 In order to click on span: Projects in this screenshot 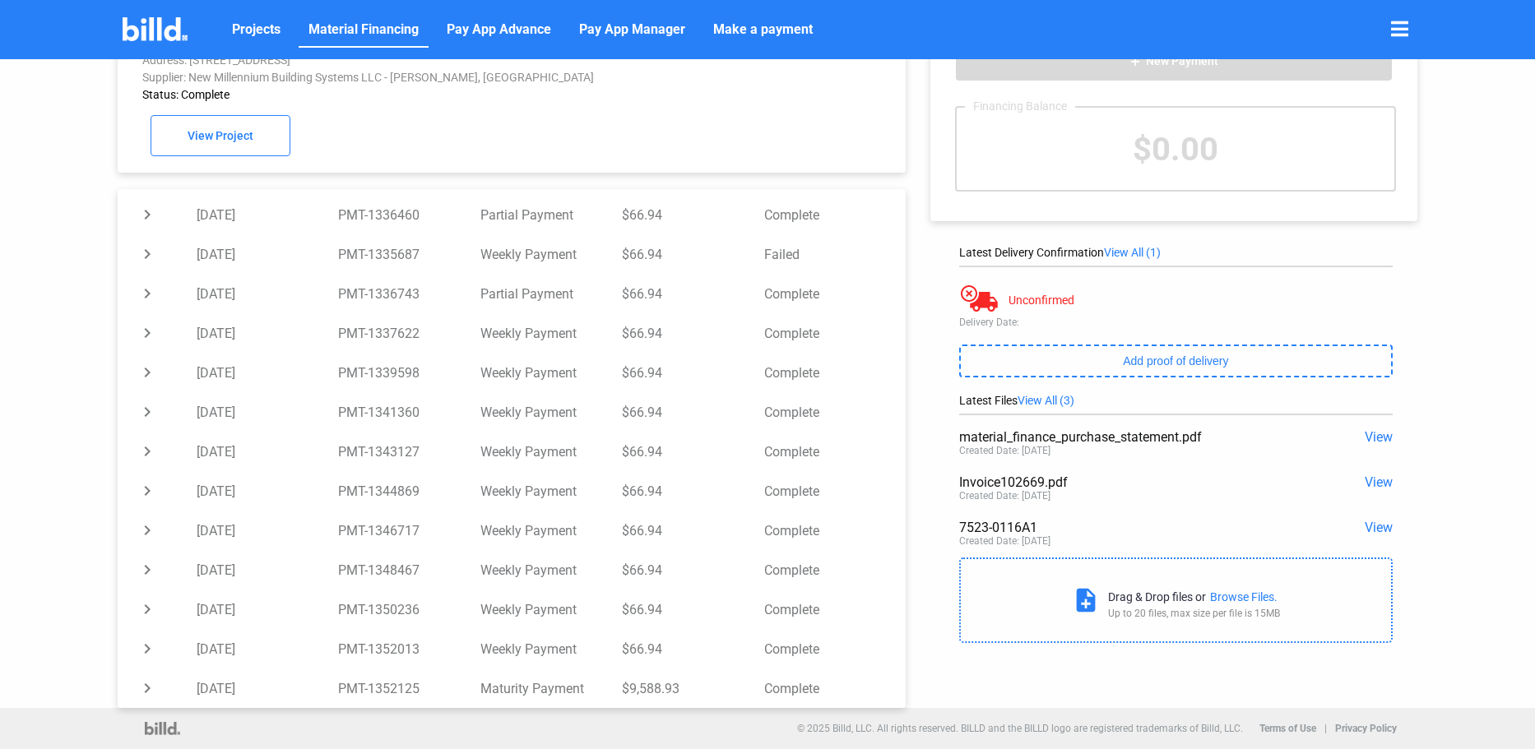, I will do `click(256, 30)`.